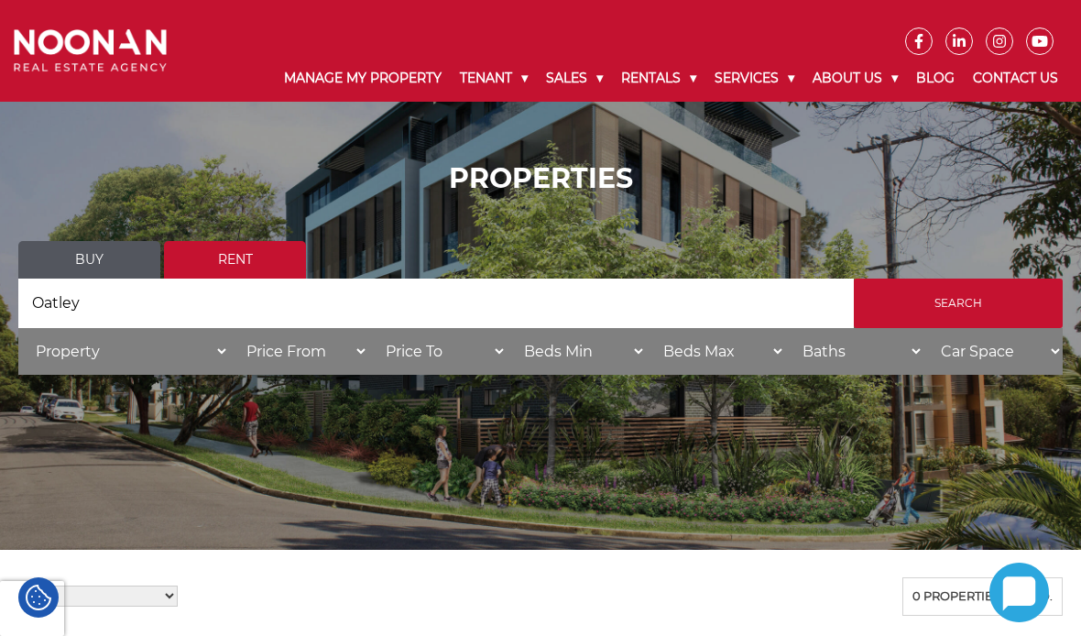 The height and width of the screenshot is (636, 1081). I want to click on a: Sales, so click(575, 78).